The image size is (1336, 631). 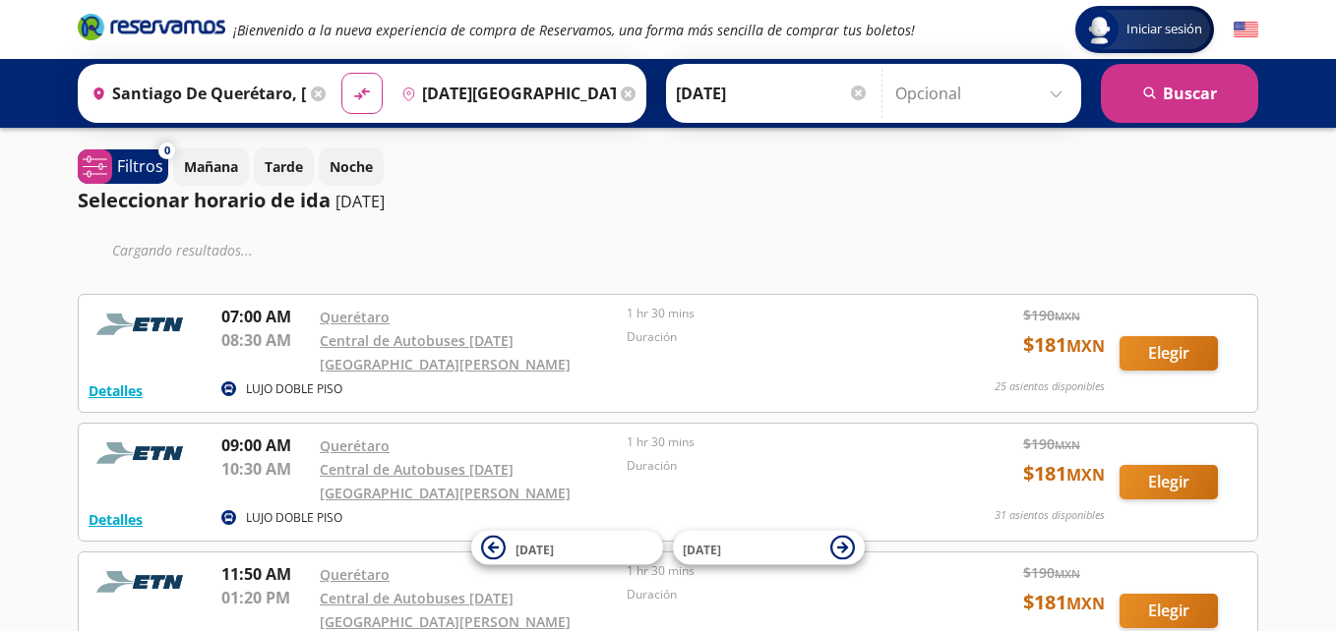 I want to click on input: Opcional, so click(x=982, y=93).